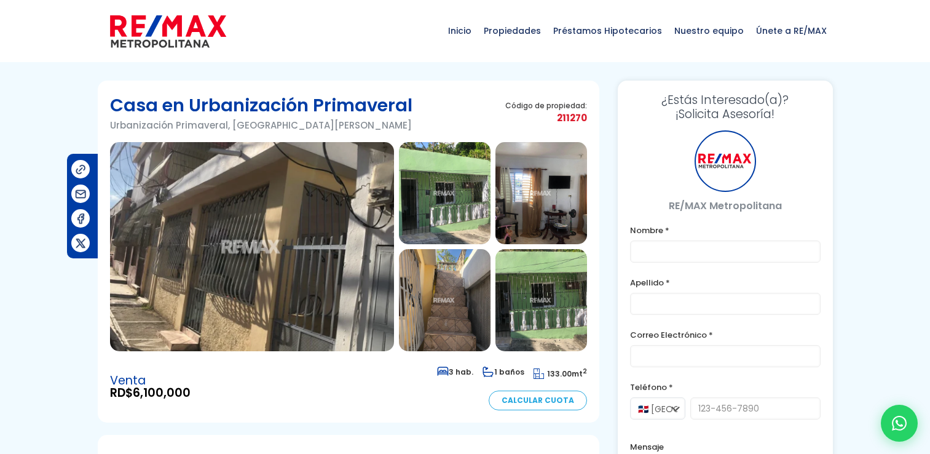  What do you see at coordinates (725, 100) in the screenshot?
I see `span: ¿Estás Interesado(a)?` at bounding box center [725, 100].